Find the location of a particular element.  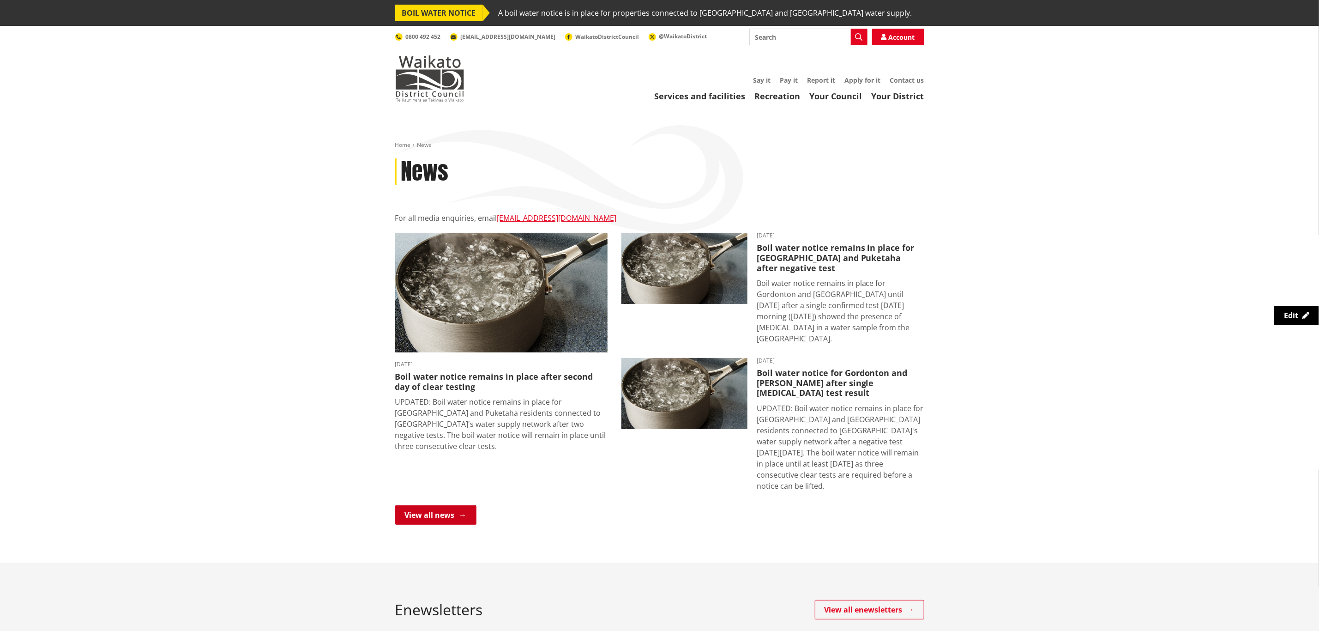

a: WaikatoDistrictCouncil is located at coordinates (602, 36).